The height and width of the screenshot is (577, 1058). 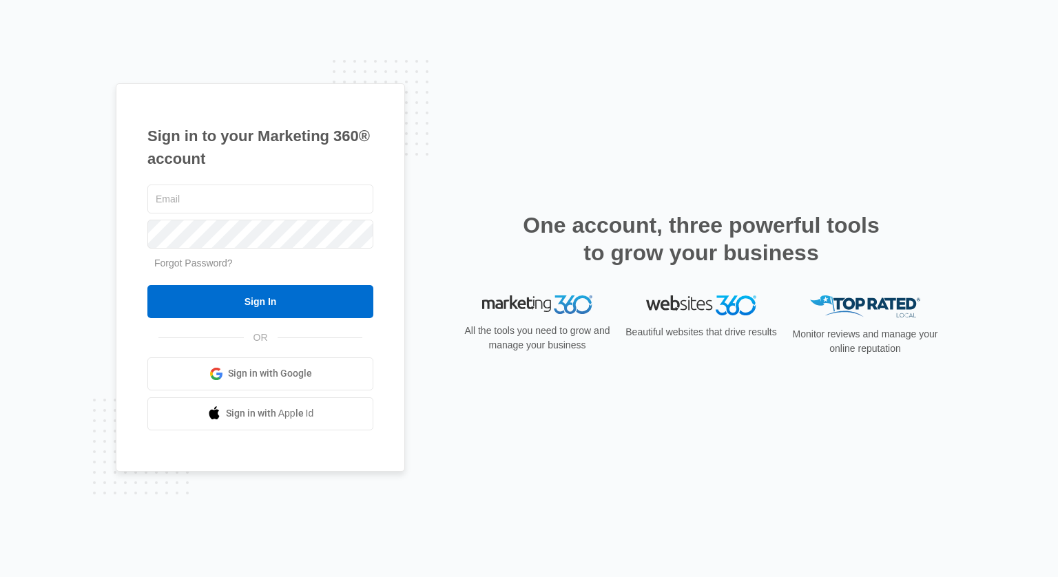 What do you see at coordinates (260, 147) in the screenshot?
I see `h1: Sign in to your Marketing 360® account` at bounding box center [260, 147].